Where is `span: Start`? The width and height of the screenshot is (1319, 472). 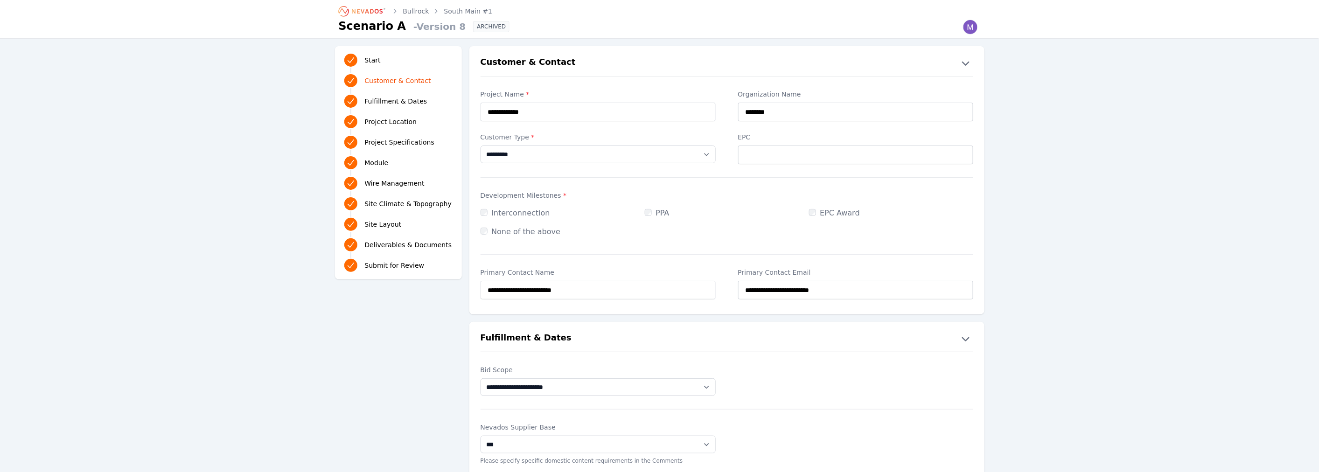 span: Start is located at coordinates (373, 60).